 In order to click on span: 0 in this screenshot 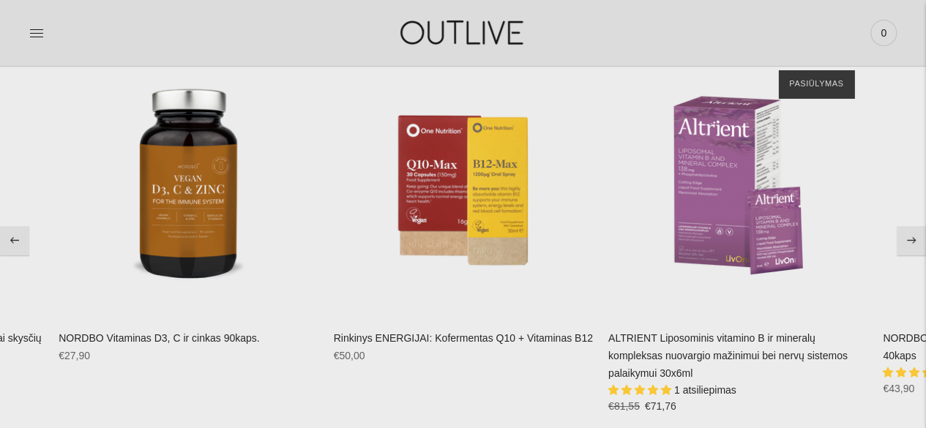, I will do `click(883, 33)`.